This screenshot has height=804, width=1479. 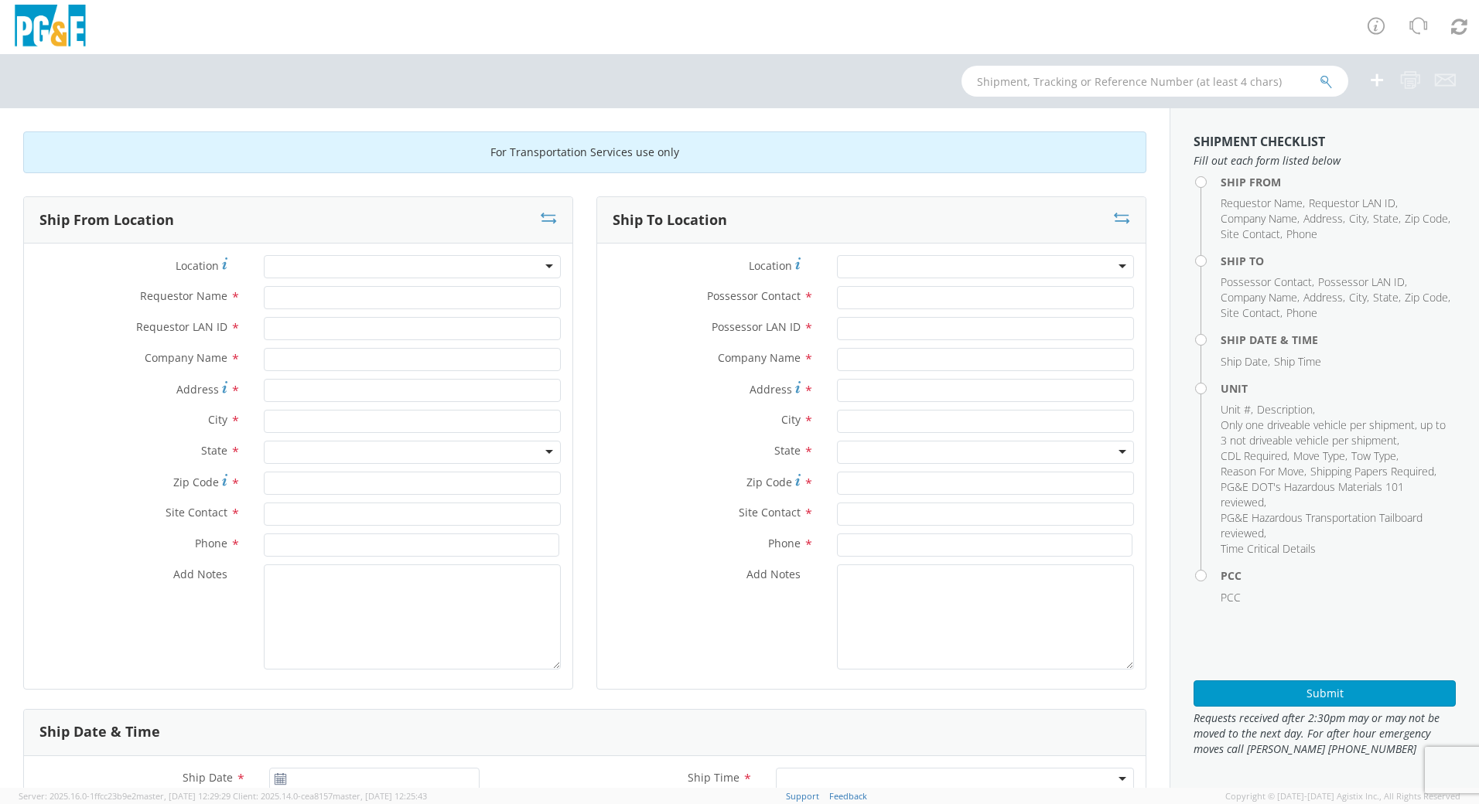 I want to click on span: Server: 2025.16.0-1ffcc23b9e2, so click(x=125, y=796).